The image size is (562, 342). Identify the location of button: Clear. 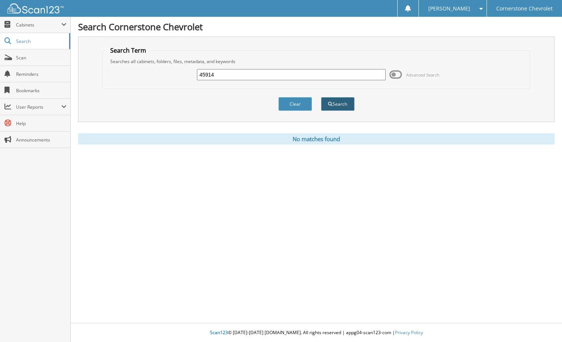
(295, 104).